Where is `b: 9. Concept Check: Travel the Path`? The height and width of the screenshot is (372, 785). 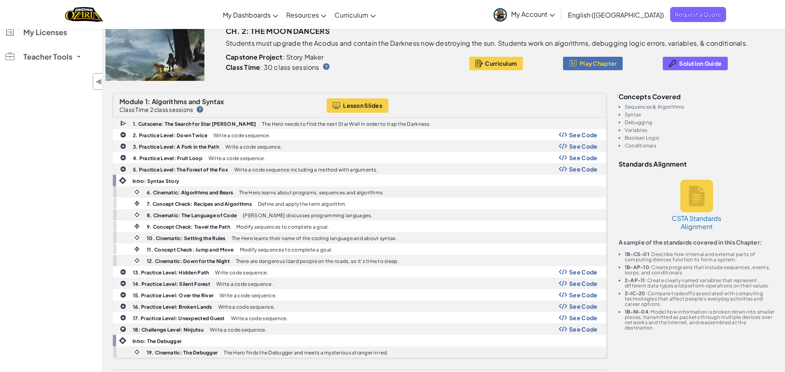 b: 9. Concept Check: Travel the Path is located at coordinates (188, 227).